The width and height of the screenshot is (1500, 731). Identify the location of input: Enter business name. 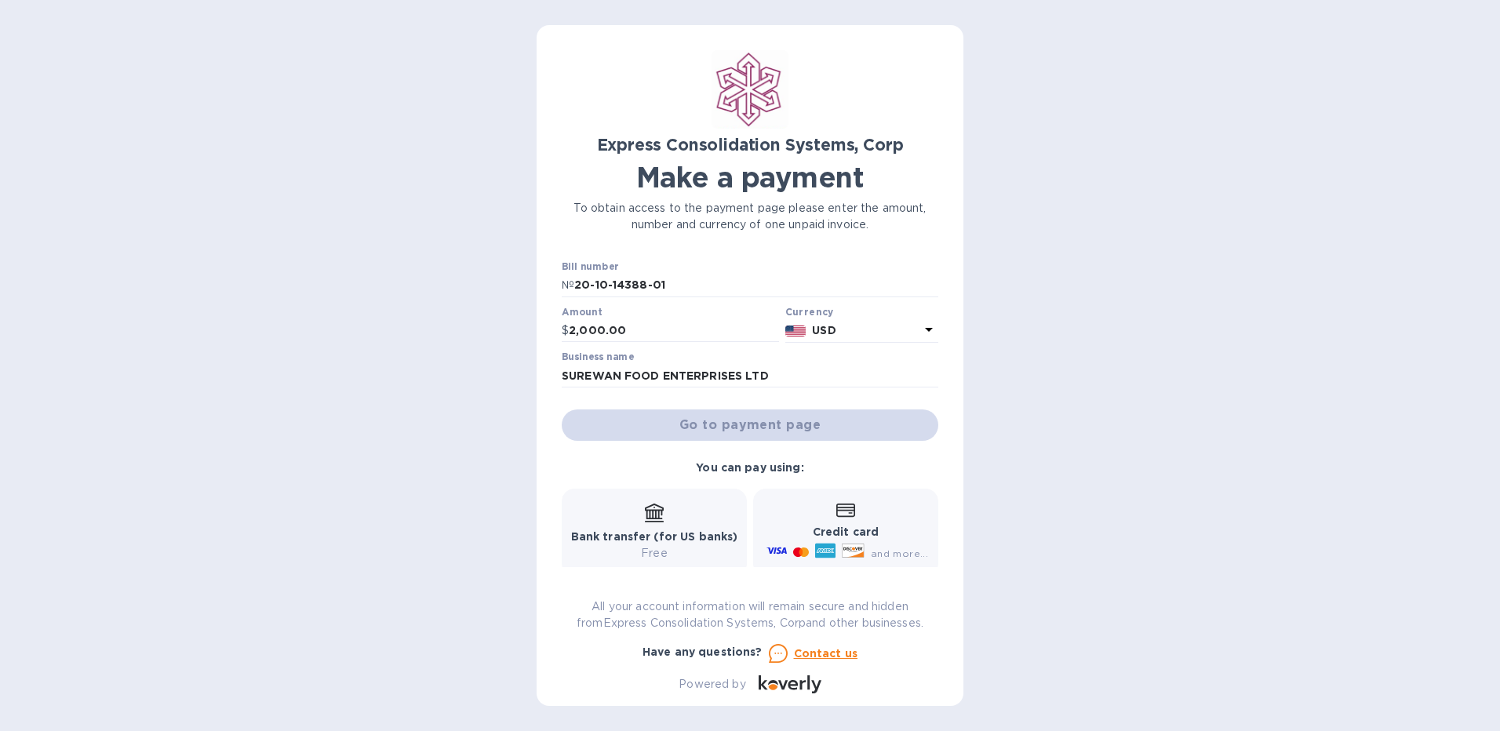
(750, 376).